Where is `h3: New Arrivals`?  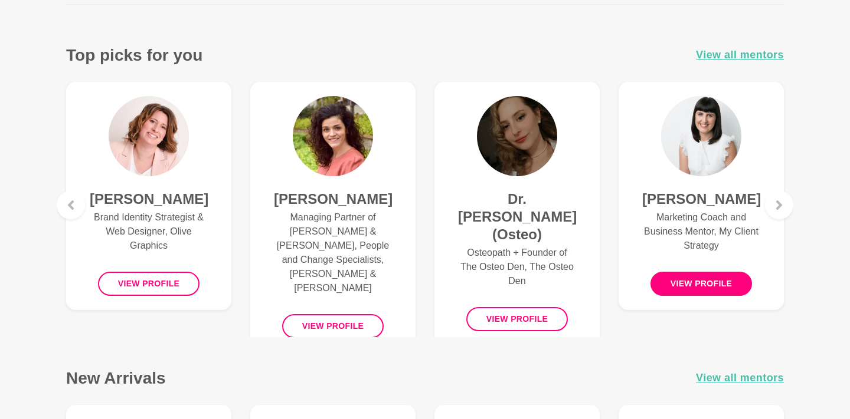 h3: New Arrivals is located at coordinates (116, 378).